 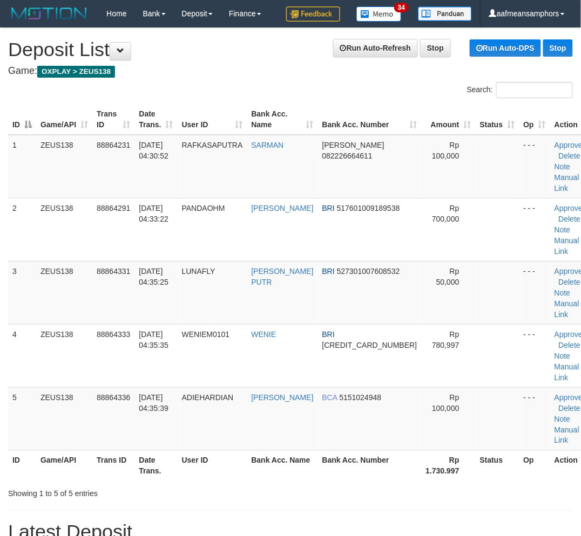 What do you see at coordinates (290, 50) in the screenshot?
I see `h1: Deposit List` at bounding box center [290, 50].